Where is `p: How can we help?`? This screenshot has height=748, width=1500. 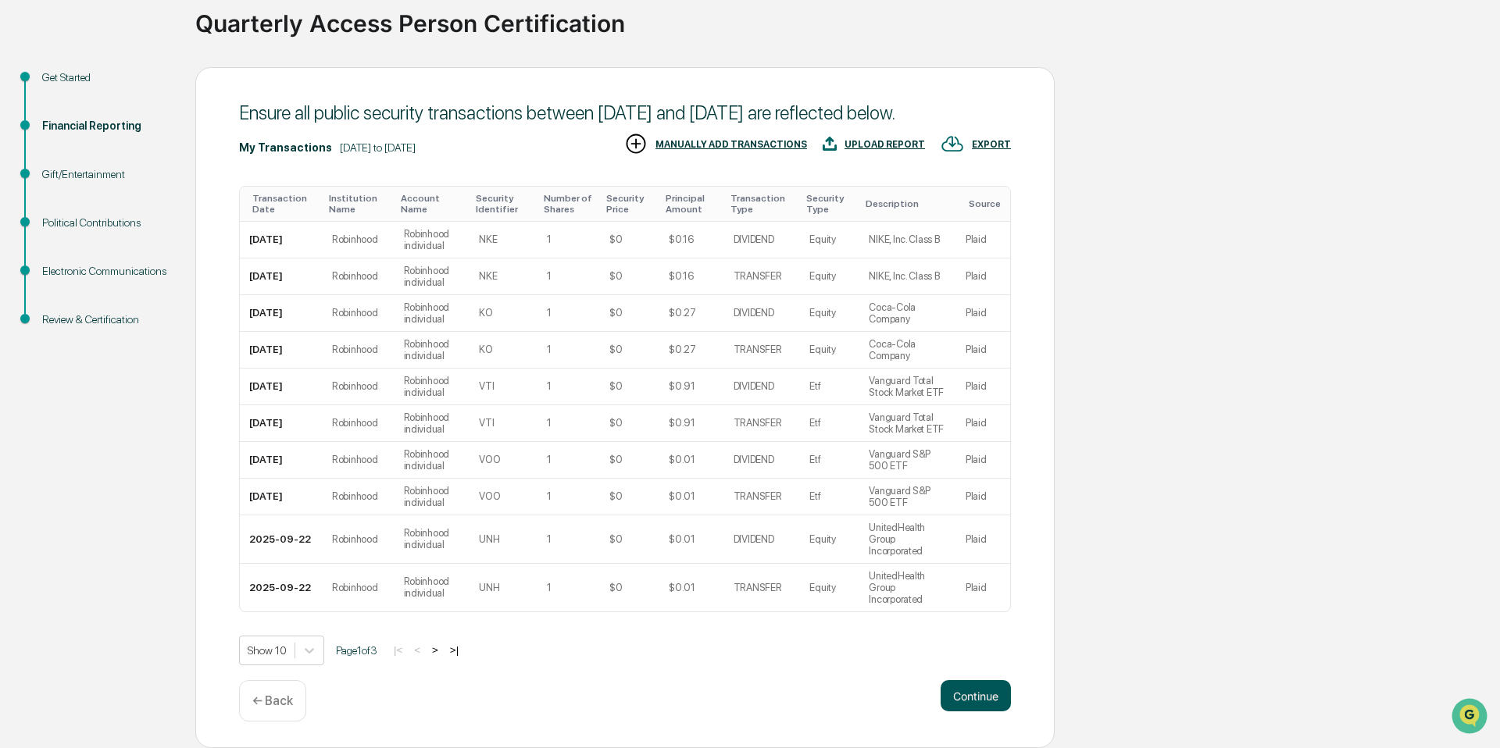 p: How can we help? is located at coordinates (150, 45).